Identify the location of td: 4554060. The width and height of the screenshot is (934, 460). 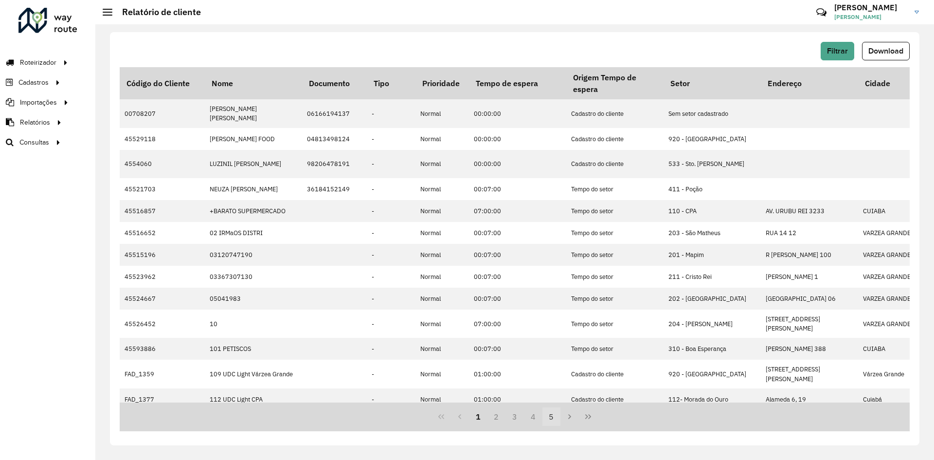
(162, 164).